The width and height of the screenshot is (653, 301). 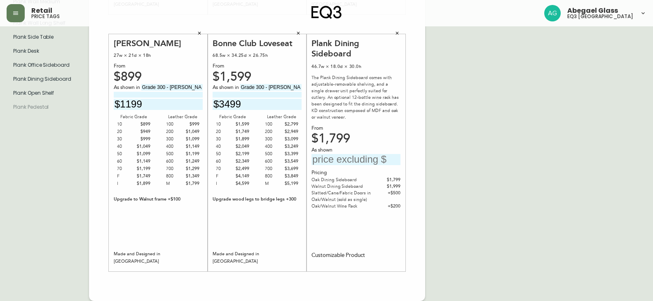 What do you see at coordinates (191, 154) in the screenshot?
I see `div: $1,199` at bounding box center [191, 154].